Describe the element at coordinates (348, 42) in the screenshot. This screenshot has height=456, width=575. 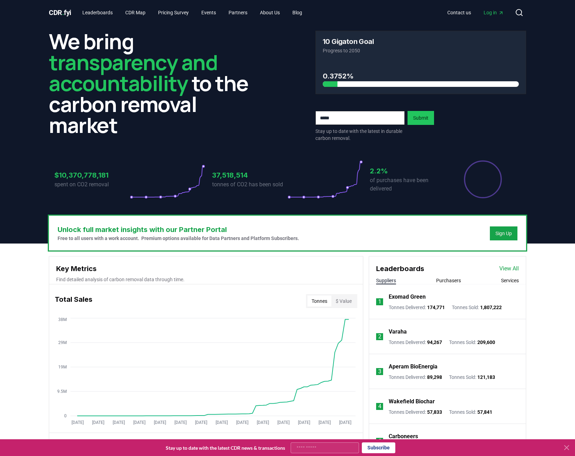
I see `h3: 10 Gigaton Goal` at that location.